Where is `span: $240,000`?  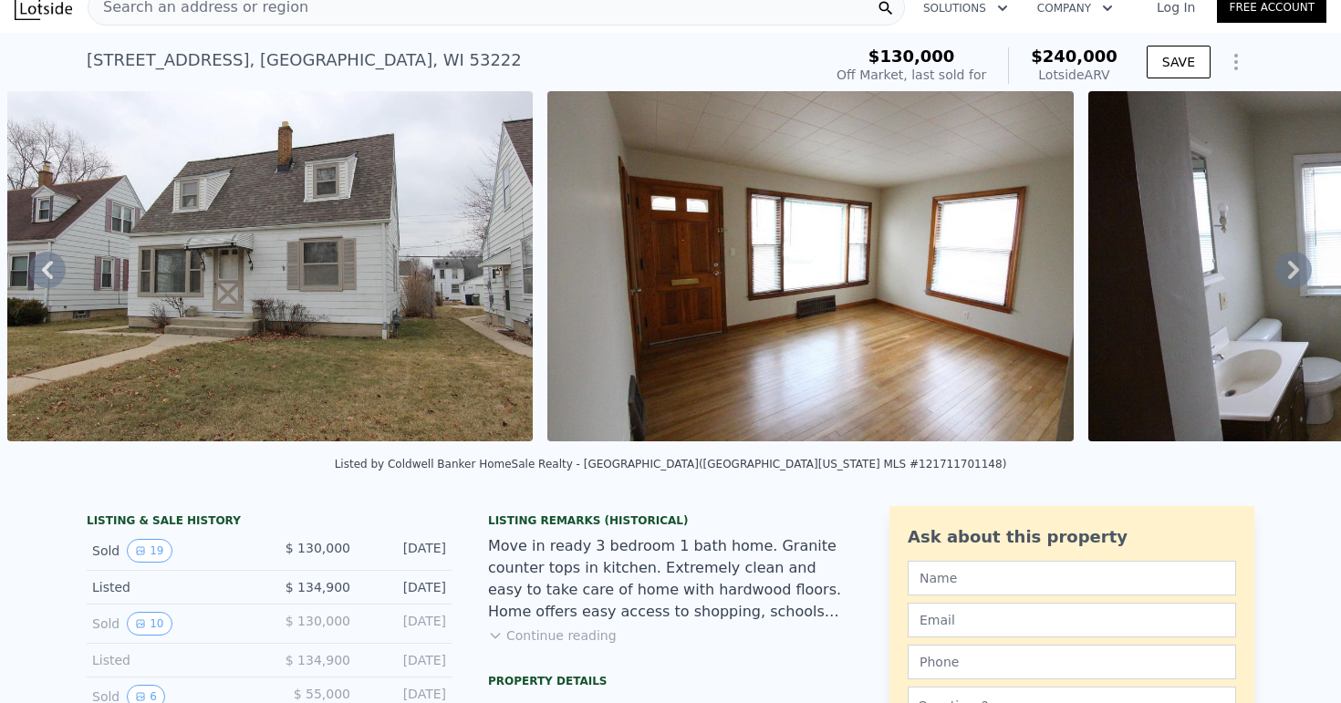 span: $240,000 is located at coordinates (1074, 56).